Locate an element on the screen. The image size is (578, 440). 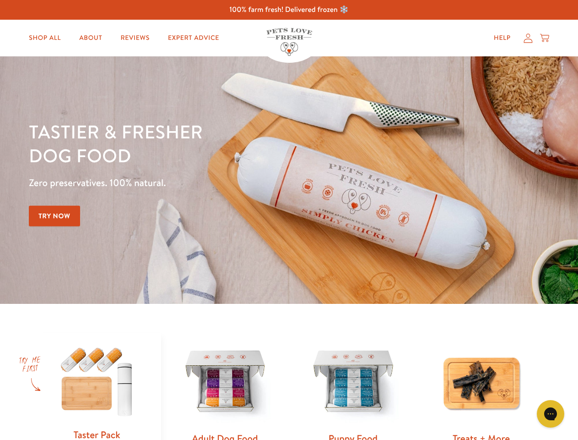
a: Expert Advice is located at coordinates (194, 38).